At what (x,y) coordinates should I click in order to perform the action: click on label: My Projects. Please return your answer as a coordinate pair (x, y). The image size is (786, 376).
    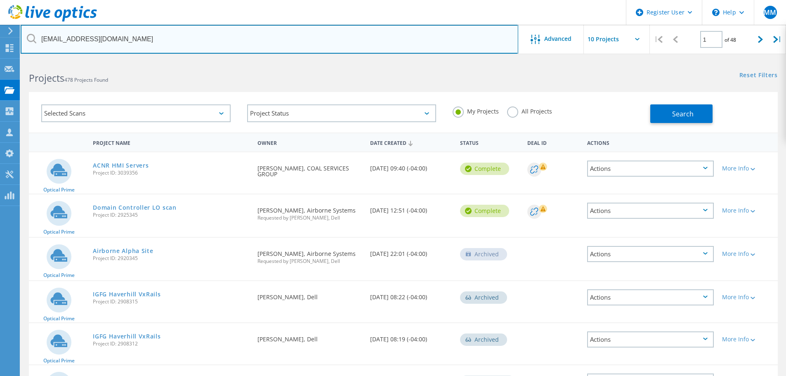
    Looking at the image, I should click on (476, 110).